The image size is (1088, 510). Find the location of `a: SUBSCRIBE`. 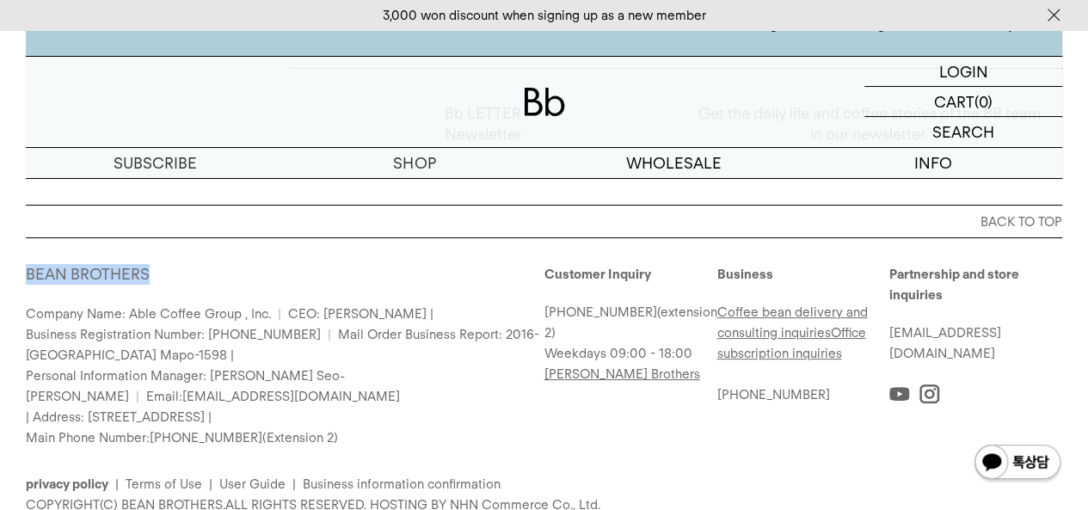

a: SUBSCRIBE is located at coordinates (155, 163).